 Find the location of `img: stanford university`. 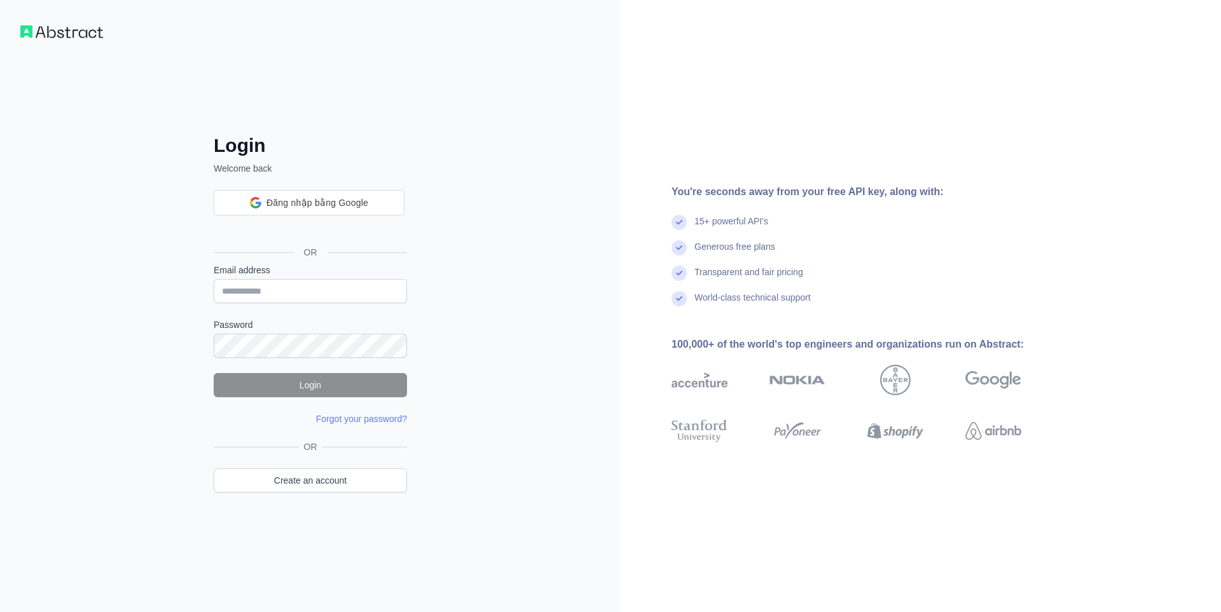

img: stanford university is located at coordinates (699, 431).